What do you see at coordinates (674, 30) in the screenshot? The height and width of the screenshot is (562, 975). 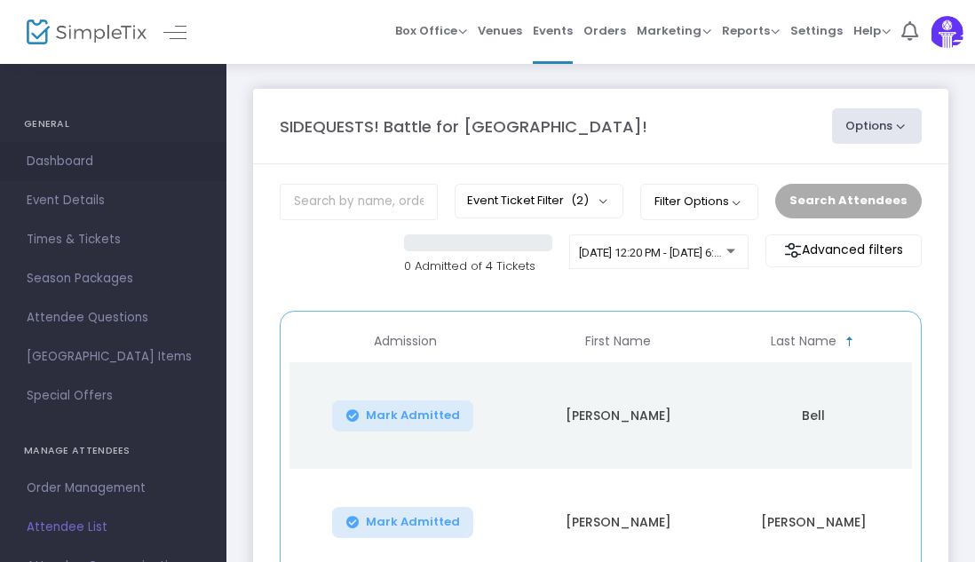 I see `span: Marketing` at bounding box center [674, 30].